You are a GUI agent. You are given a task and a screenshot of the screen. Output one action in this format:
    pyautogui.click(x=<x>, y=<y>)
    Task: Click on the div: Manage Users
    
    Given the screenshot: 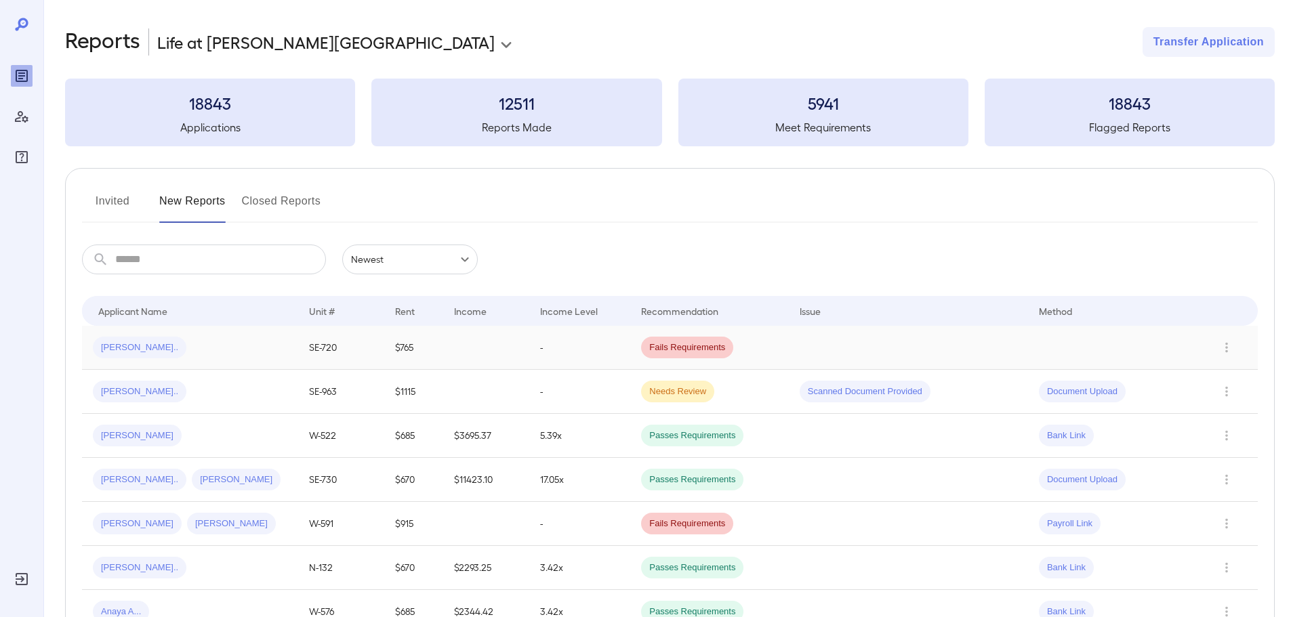 What is the action you would take?
    pyautogui.click(x=22, y=117)
    